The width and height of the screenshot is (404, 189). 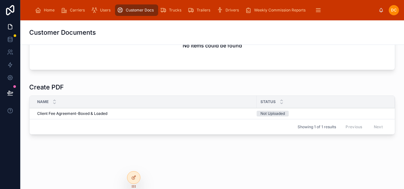 I want to click on h2: No items could be found, so click(x=212, y=45).